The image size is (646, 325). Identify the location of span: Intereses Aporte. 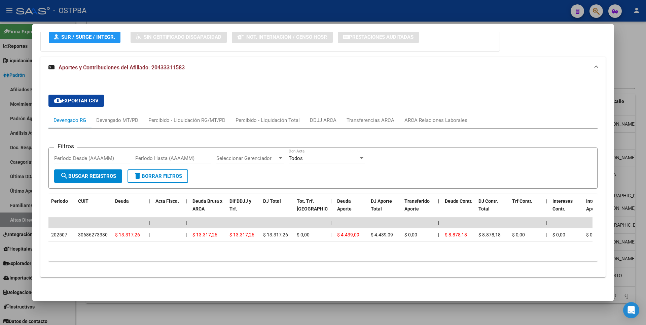
(596, 205).